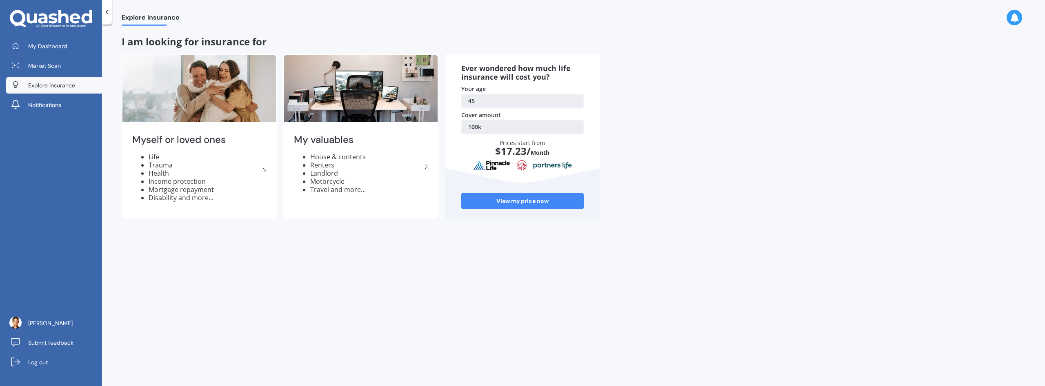  What do you see at coordinates (361, 88) in the screenshot?
I see `img: My valuables` at bounding box center [361, 88].